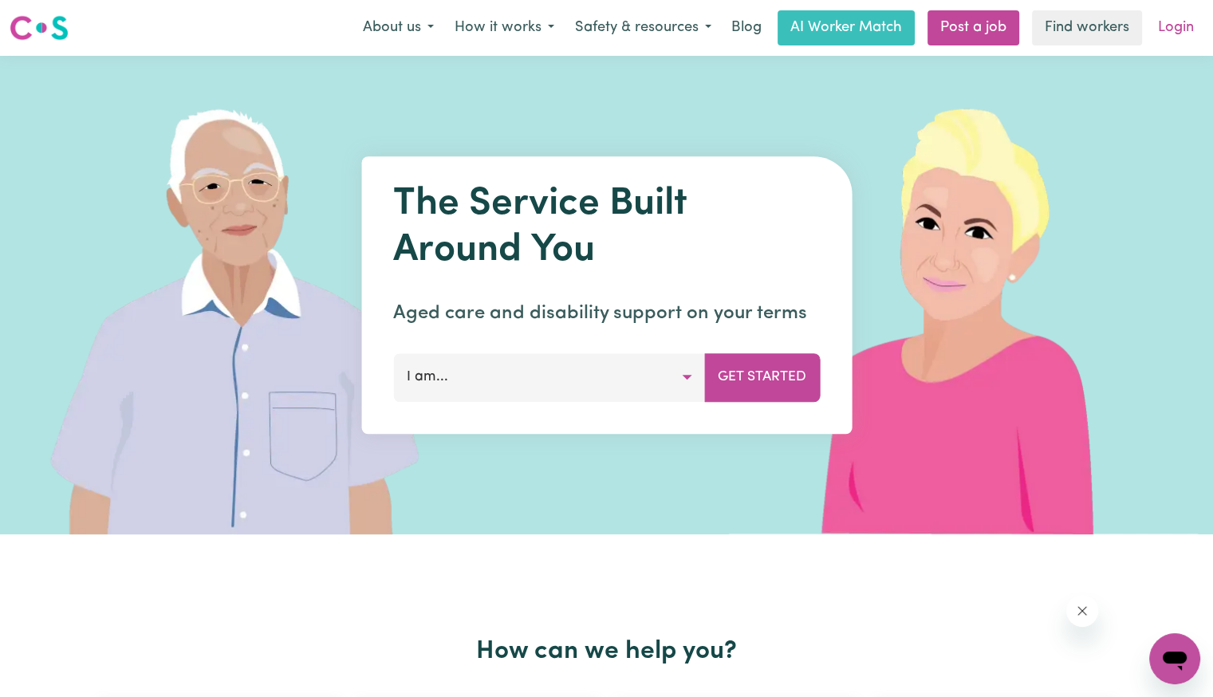 The width and height of the screenshot is (1213, 697). What do you see at coordinates (1087, 28) in the screenshot?
I see `a: Find workers` at bounding box center [1087, 28].